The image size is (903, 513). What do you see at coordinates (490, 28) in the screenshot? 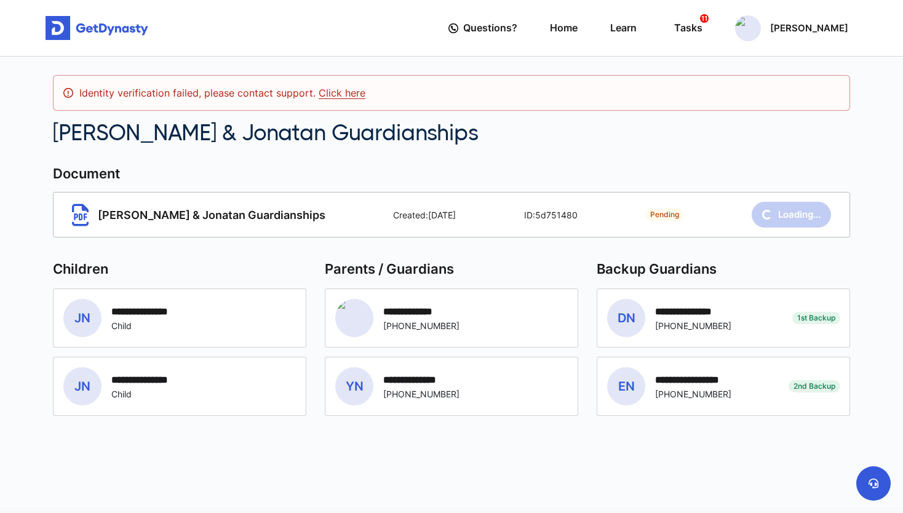
I see `span: Questions?` at bounding box center [490, 28].